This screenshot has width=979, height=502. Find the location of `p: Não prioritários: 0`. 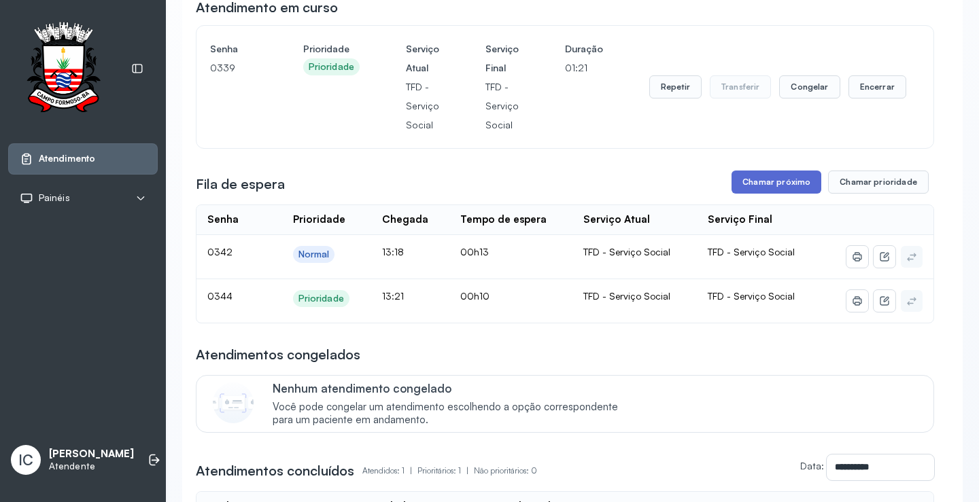

p: Não prioritários: 0 is located at coordinates (505, 471).